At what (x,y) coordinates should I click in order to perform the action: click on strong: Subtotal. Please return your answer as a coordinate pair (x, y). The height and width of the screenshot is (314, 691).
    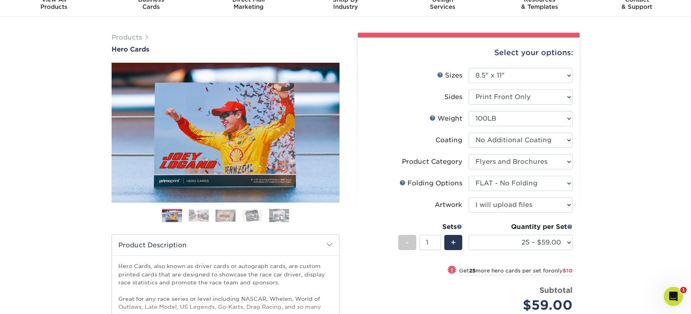
    Looking at the image, I should click on (556, 290).